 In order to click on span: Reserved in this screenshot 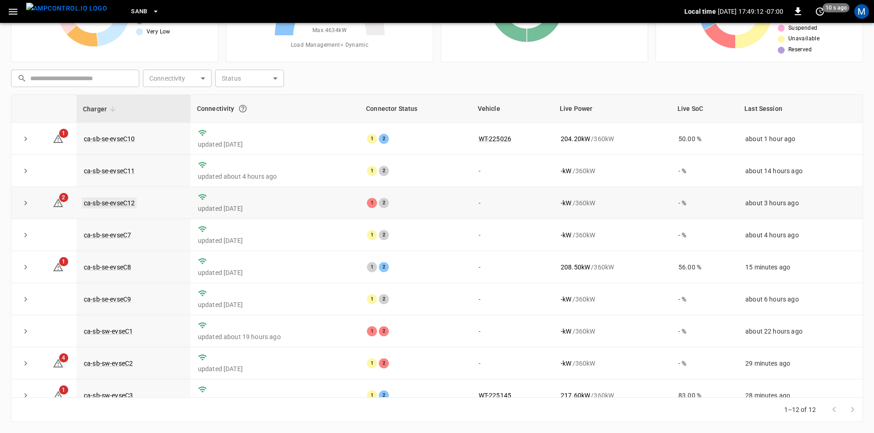, I will do `click(800, 50)`.